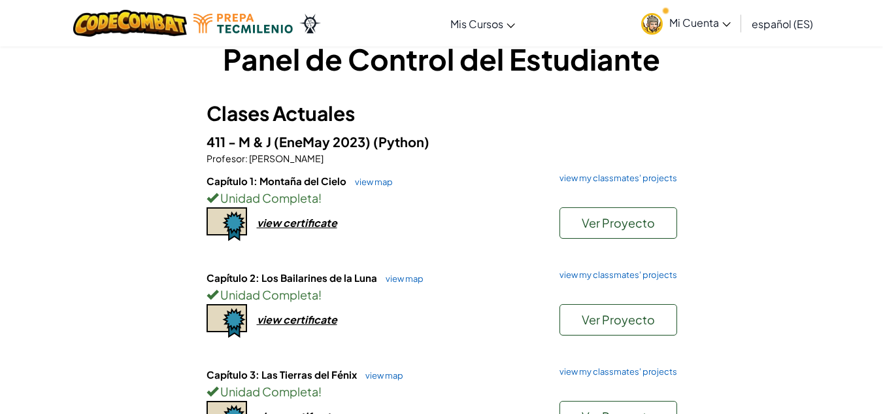  I want to click on img: Tecmilenio logo, so click(243, 24).